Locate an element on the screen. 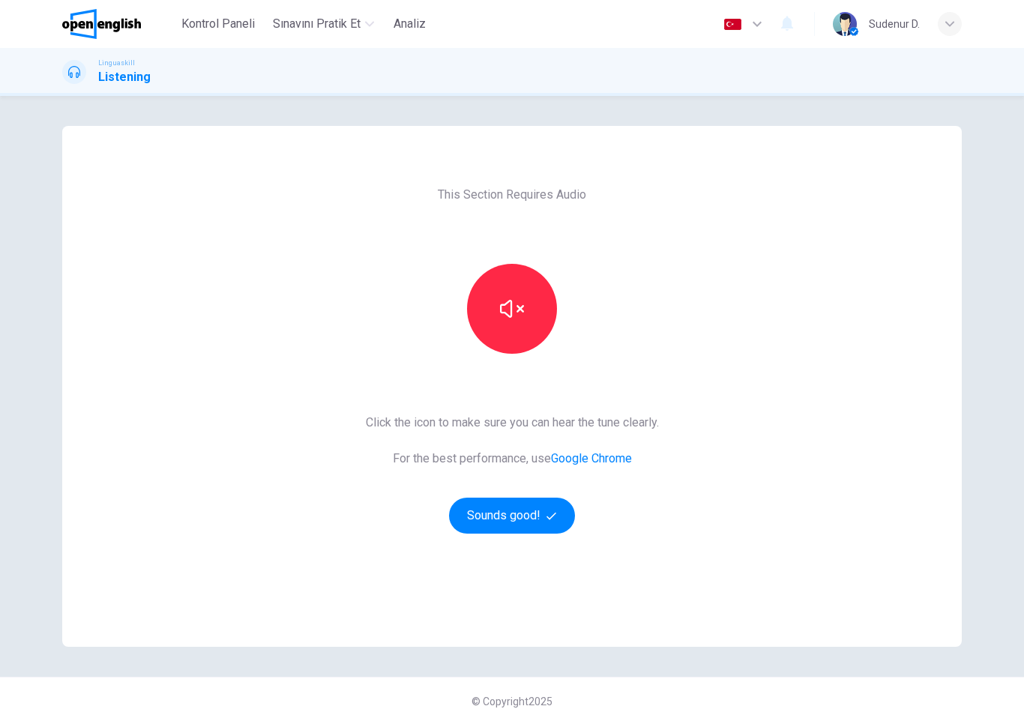 The width and height of the screenshot is (1024, 712). a: OpenEnglish logo is located at coordinates (118, 24).